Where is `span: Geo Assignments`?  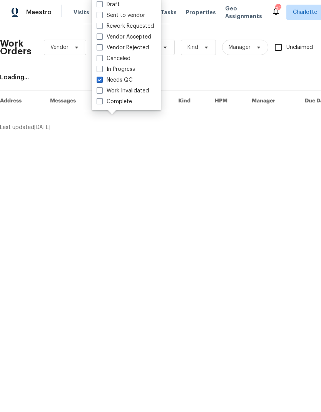
span: Geo Assignments is located at coordinates (244, 12).